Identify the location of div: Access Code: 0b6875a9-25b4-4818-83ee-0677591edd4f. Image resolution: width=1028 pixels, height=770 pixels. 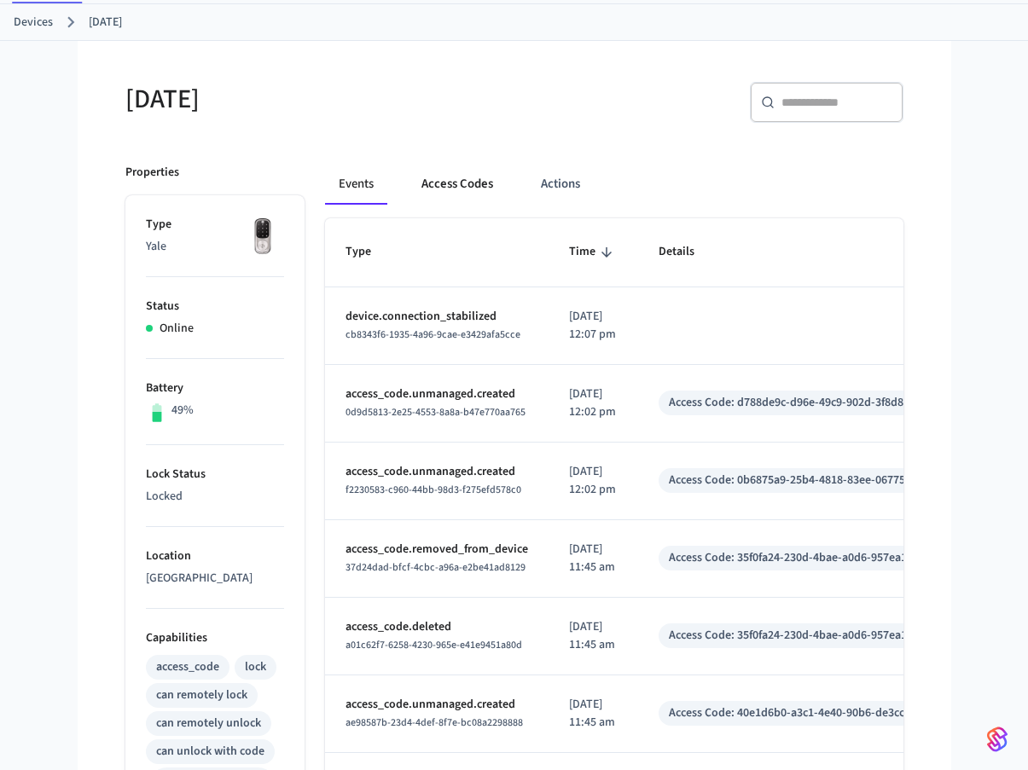
(807, 480).